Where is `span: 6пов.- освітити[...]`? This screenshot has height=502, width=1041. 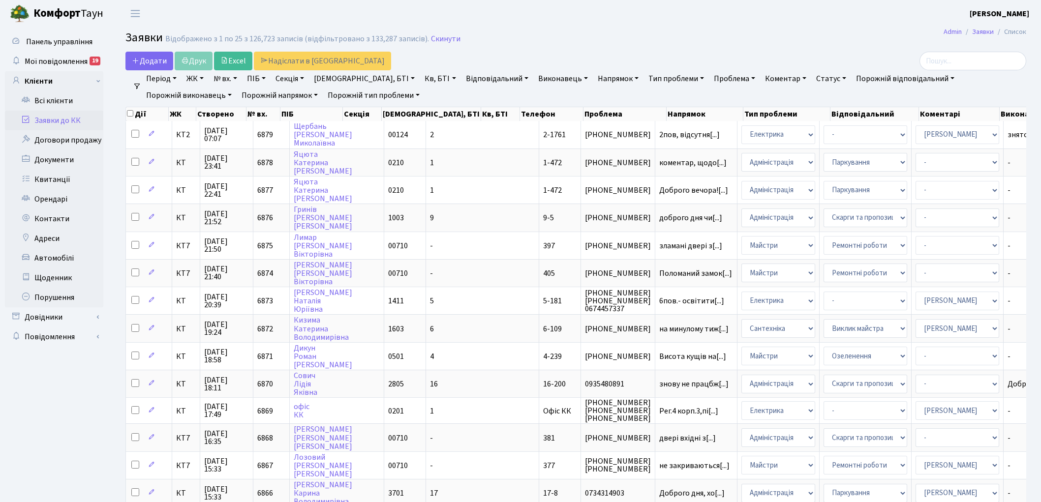
span: 6пов.- освітити[...] is located at coordinates (692, 301).